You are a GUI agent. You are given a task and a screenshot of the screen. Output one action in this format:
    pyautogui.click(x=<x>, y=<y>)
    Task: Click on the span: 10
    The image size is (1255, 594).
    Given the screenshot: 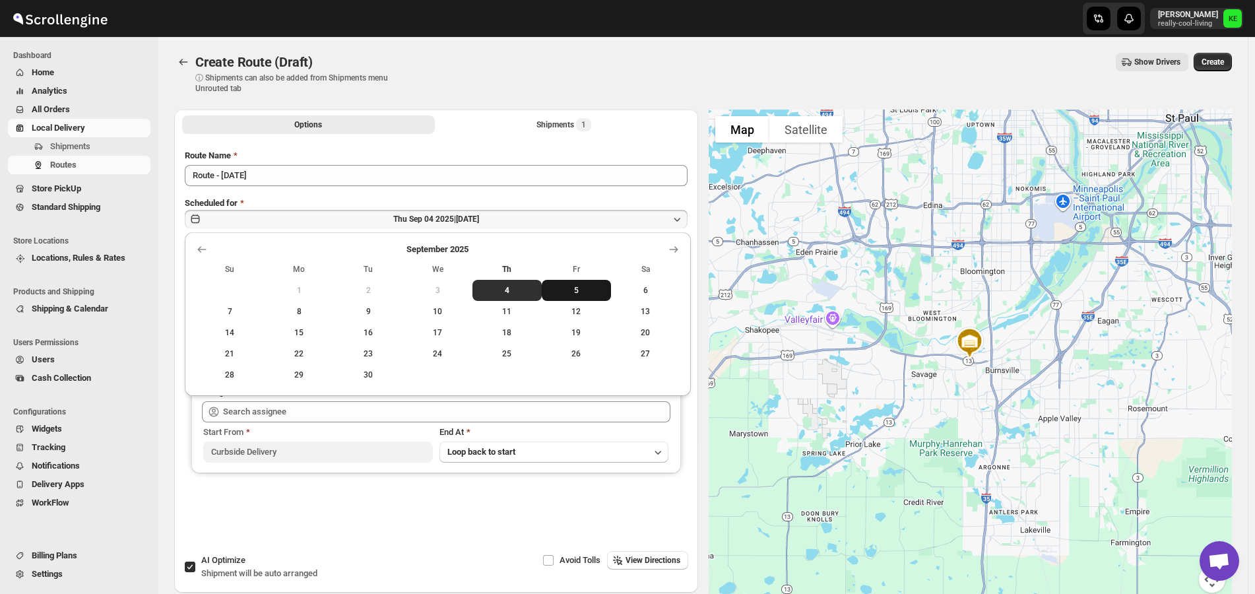 What is the action you would take?
    pyautogui.click(x=438, y=312)
    